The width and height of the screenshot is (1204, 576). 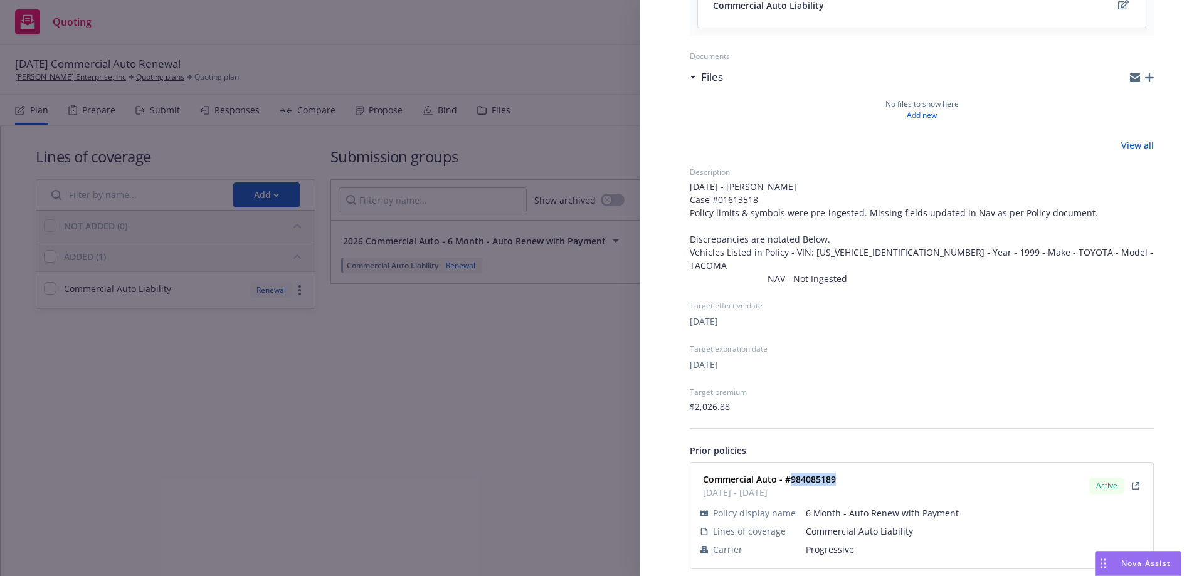 What do you see at coordinates (1103, 564) in the screenshot?
I see `div: Drag to move` at bounding box center [1103, 564].